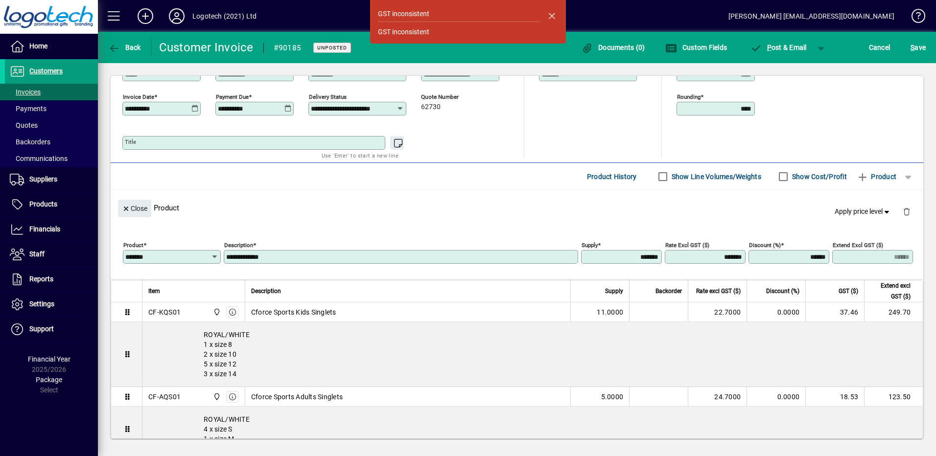 The image size is (936, 456). I want to click on span: Rate excl GST ($), so click(718, 291).